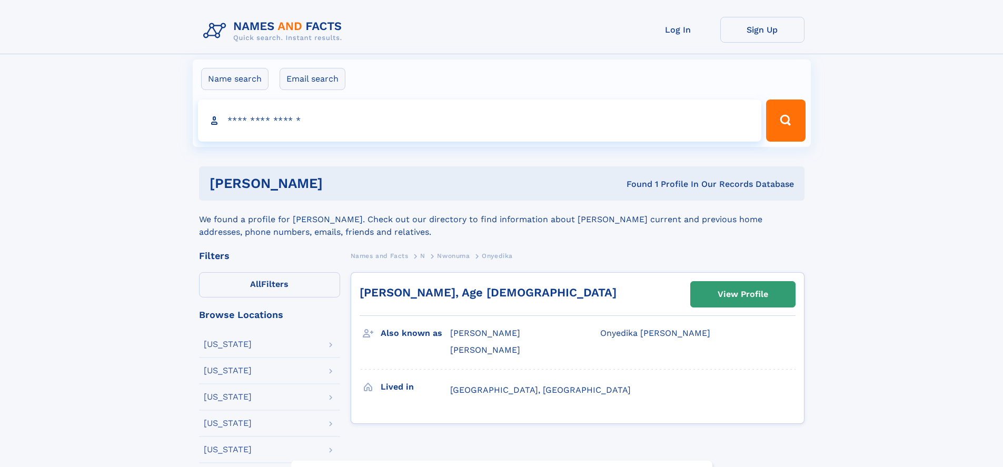 This screenshot has width=1003, height=467. I want to click on div: Found 1 Profile In Our Records Database, so click(634, 184).